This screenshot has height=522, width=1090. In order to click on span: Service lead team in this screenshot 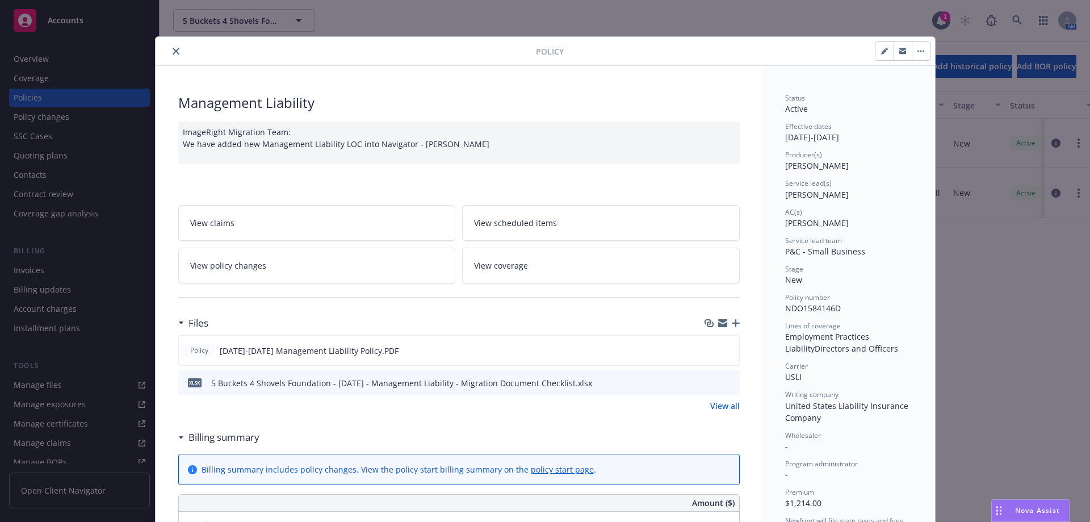, I will do `click(814, 240)`.